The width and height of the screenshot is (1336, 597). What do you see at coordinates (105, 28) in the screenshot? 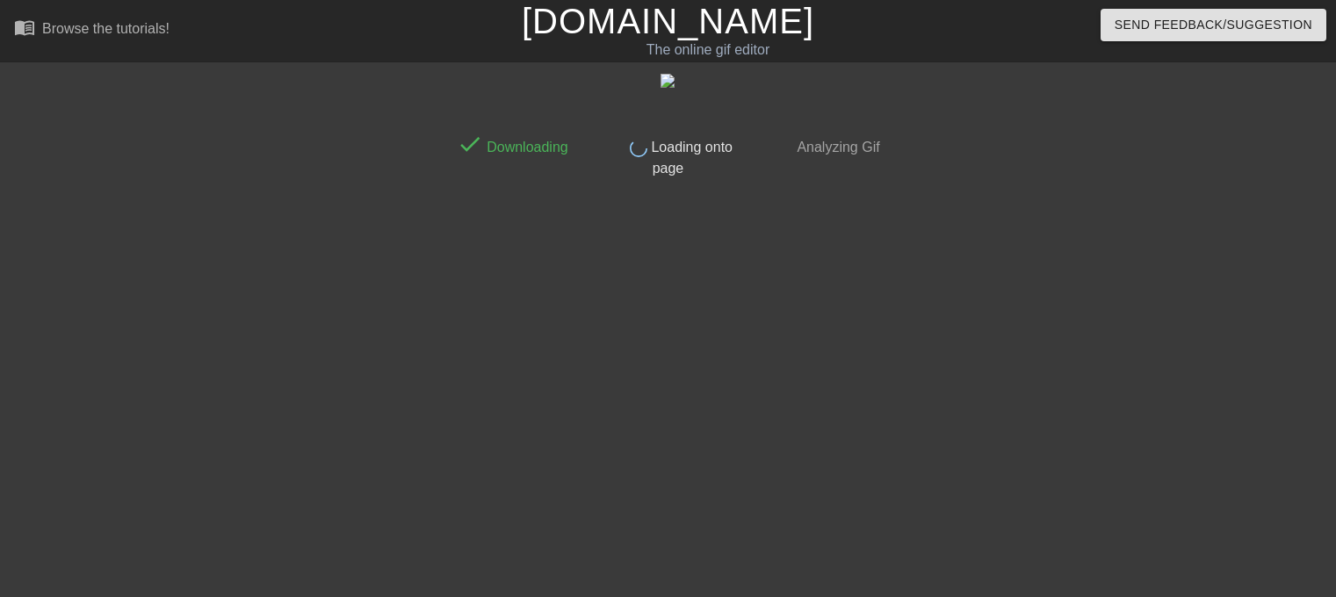
I see `div: Browse the tutorials!` at bounding box center [105, 28].